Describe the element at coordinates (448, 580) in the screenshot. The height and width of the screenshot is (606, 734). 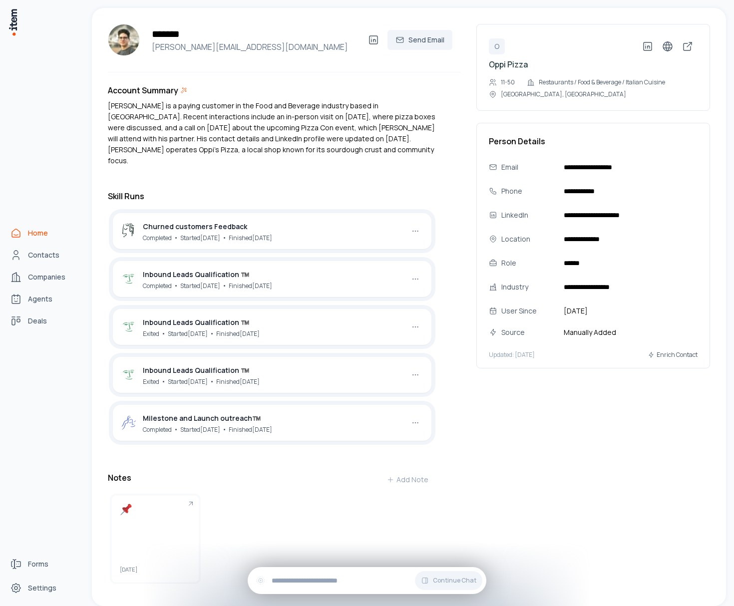
I see `button: Continue Chat` at that location.